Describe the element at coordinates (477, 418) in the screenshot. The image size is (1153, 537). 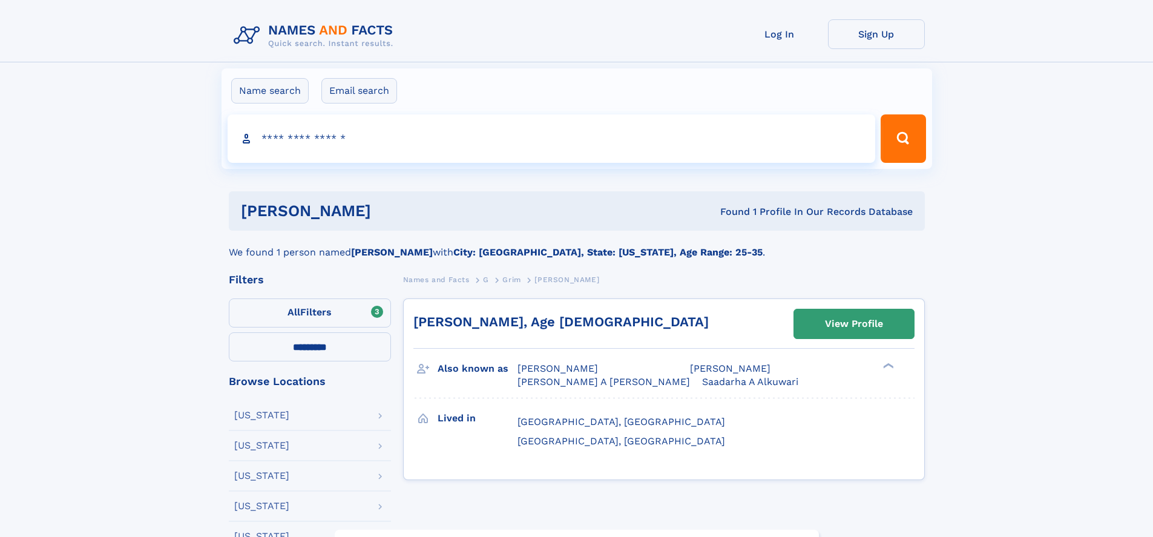
I see `h3: Lived in` at that location.